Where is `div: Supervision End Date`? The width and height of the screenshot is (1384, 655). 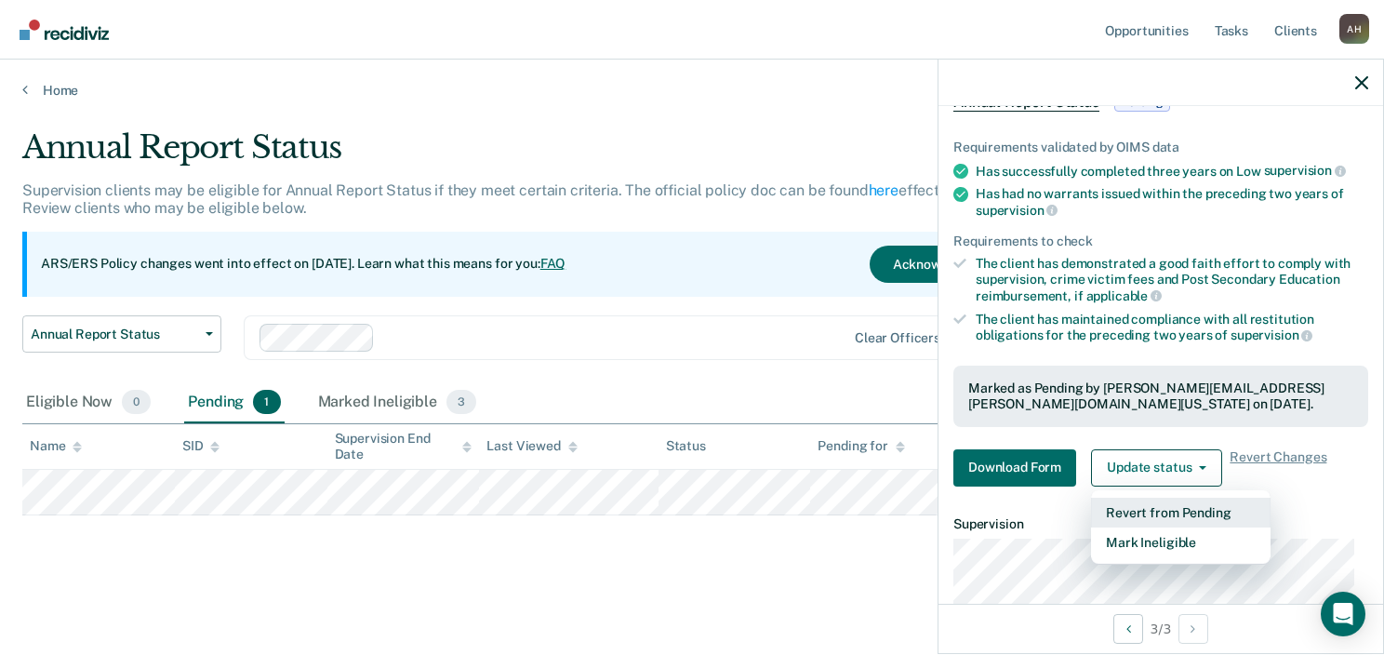
div: Supervision End Date is located at coordinates (404, 447).